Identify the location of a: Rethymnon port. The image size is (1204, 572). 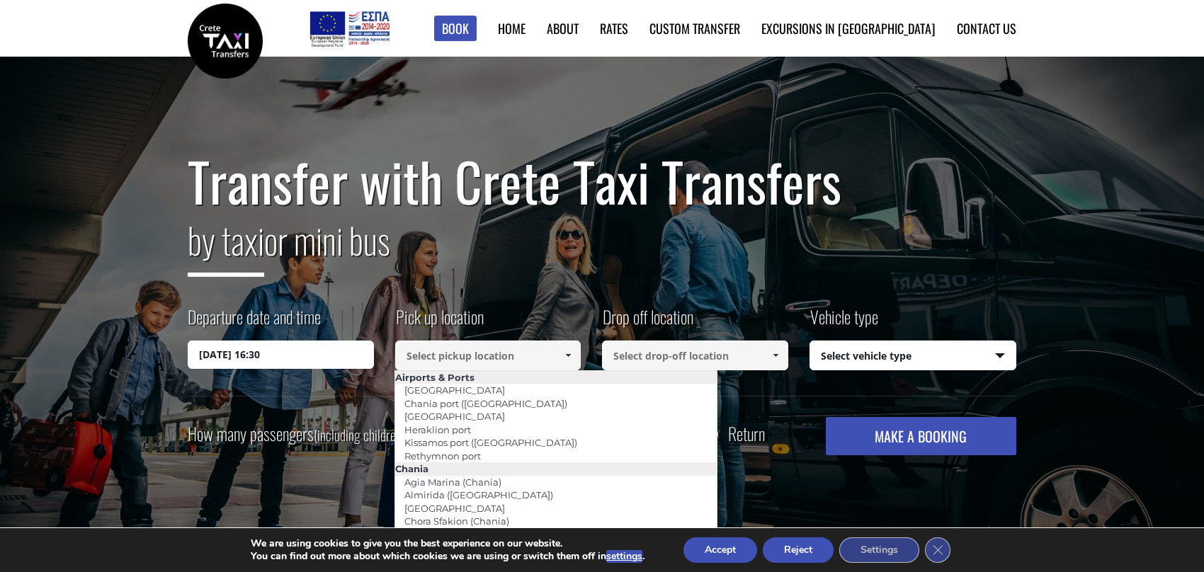
(443, 456).